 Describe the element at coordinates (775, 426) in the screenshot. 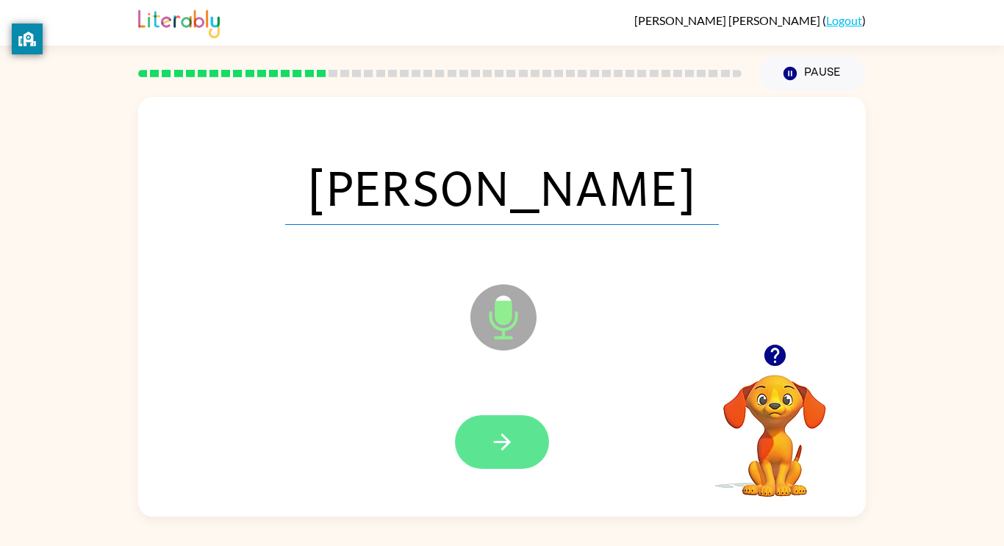

I see `video: Your browser must support playing .mp4 files to use Literably. Please try using another browser.` at that location.